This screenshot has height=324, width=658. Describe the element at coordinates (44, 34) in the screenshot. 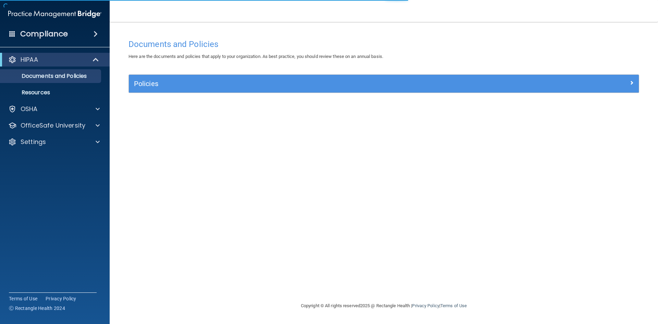

I see `h4: Compliance` at that location.